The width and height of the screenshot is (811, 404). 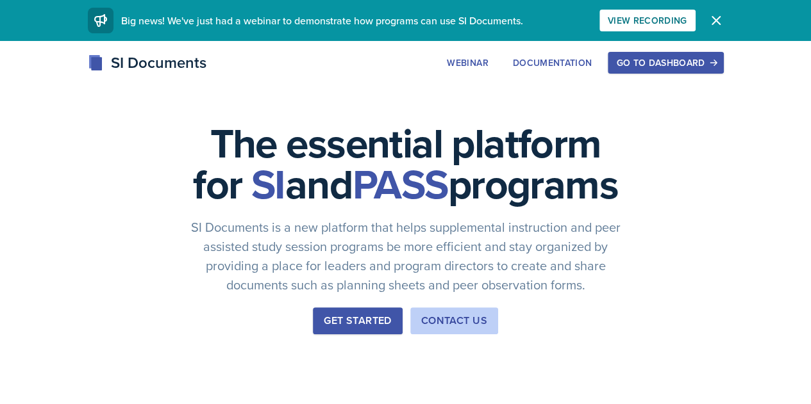 What do you see at coordinates (552, 63) in the screenshot?
I see `button: Documentation` at bounding box center [552, 63].